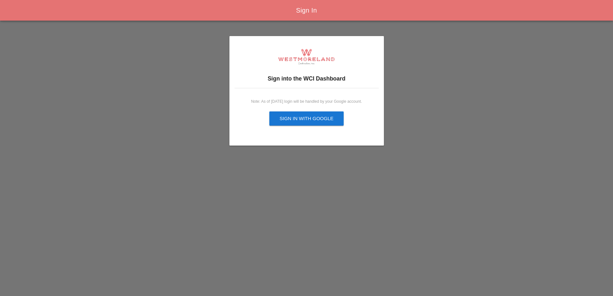 This screenshot has width=613, height=296. I want to click on h3: Sign into the WCI Dashboard, so click(306, 78).